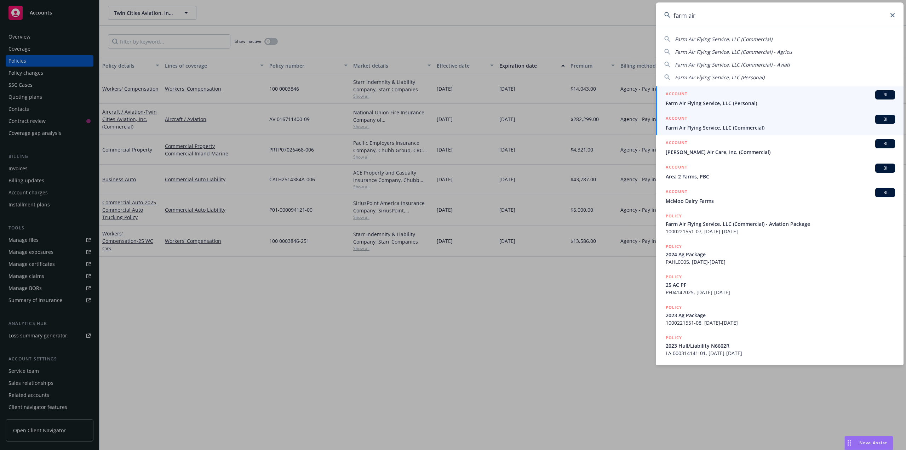 The image size is (906, 450). Describe the element at coordinates (780, 345) in the screenshot. I see `span: 2023 Hull/Liability N6602R` at that location.